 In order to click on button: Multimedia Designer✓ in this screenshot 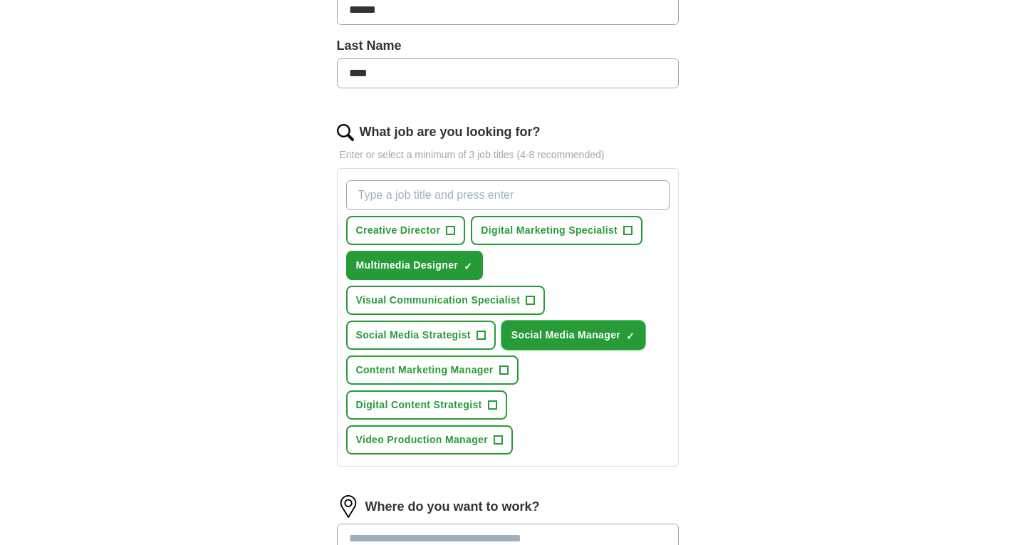, I will do `click(414, 265)`.